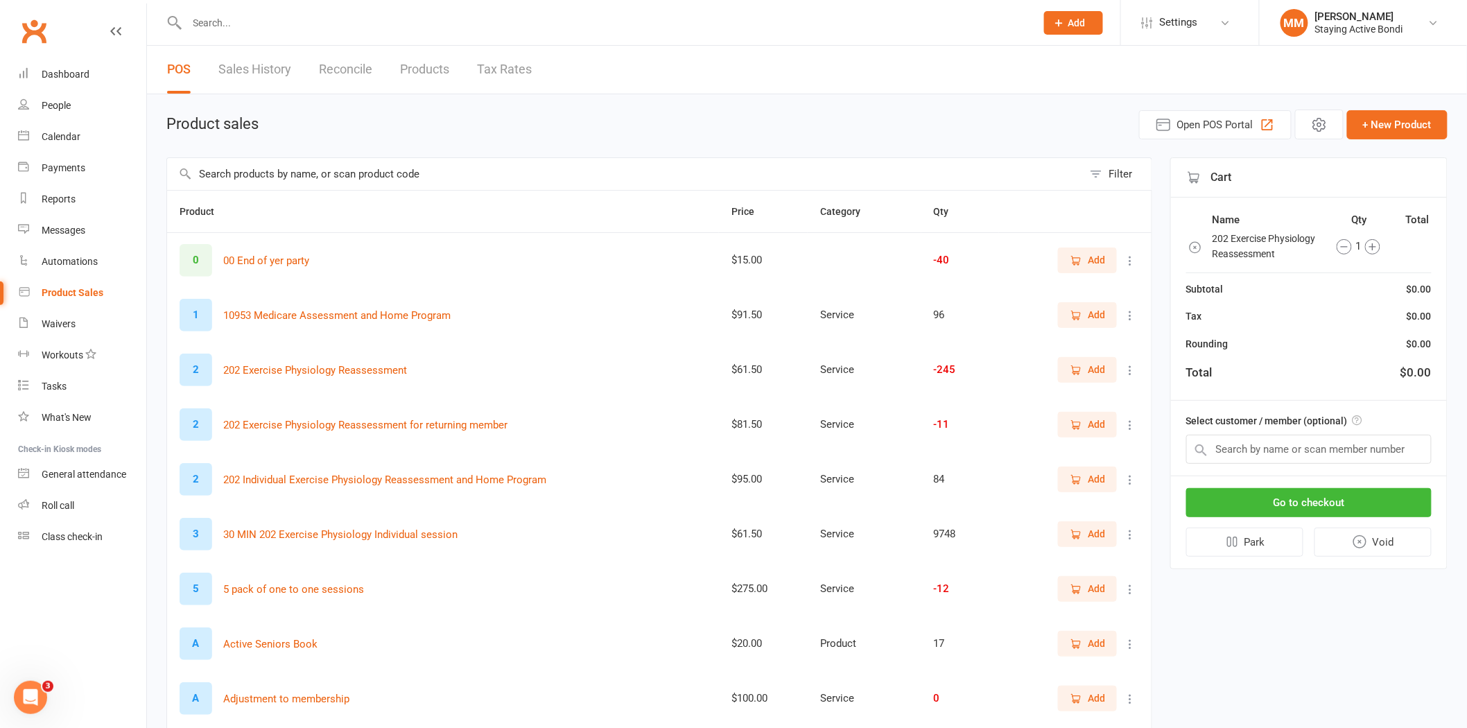  I want to click on button: + New Product, so click(1397, 125).